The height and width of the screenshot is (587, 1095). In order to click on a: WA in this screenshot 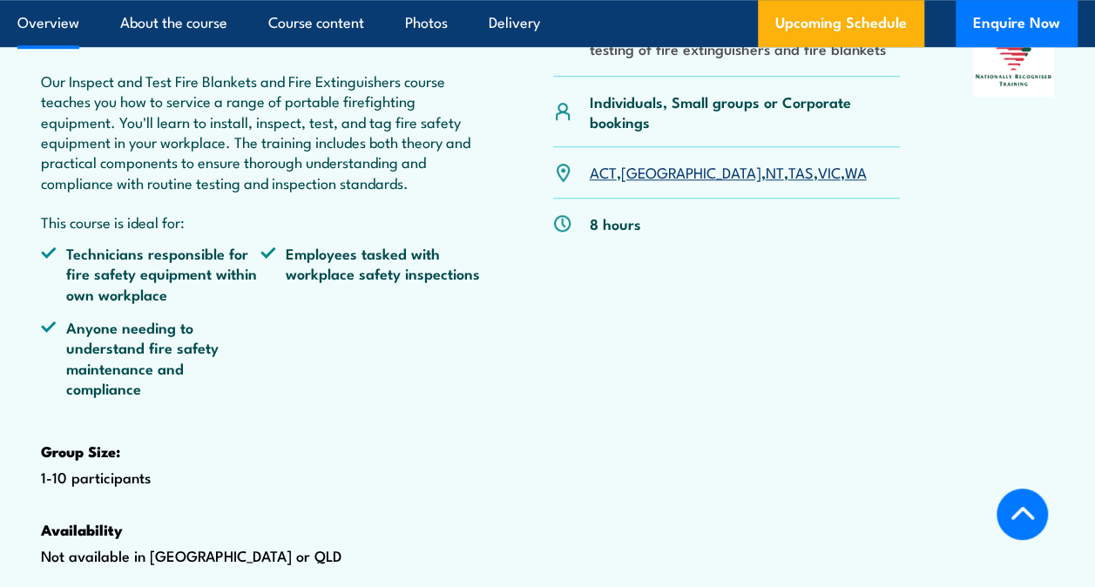, I will do `click(854, 172)`.